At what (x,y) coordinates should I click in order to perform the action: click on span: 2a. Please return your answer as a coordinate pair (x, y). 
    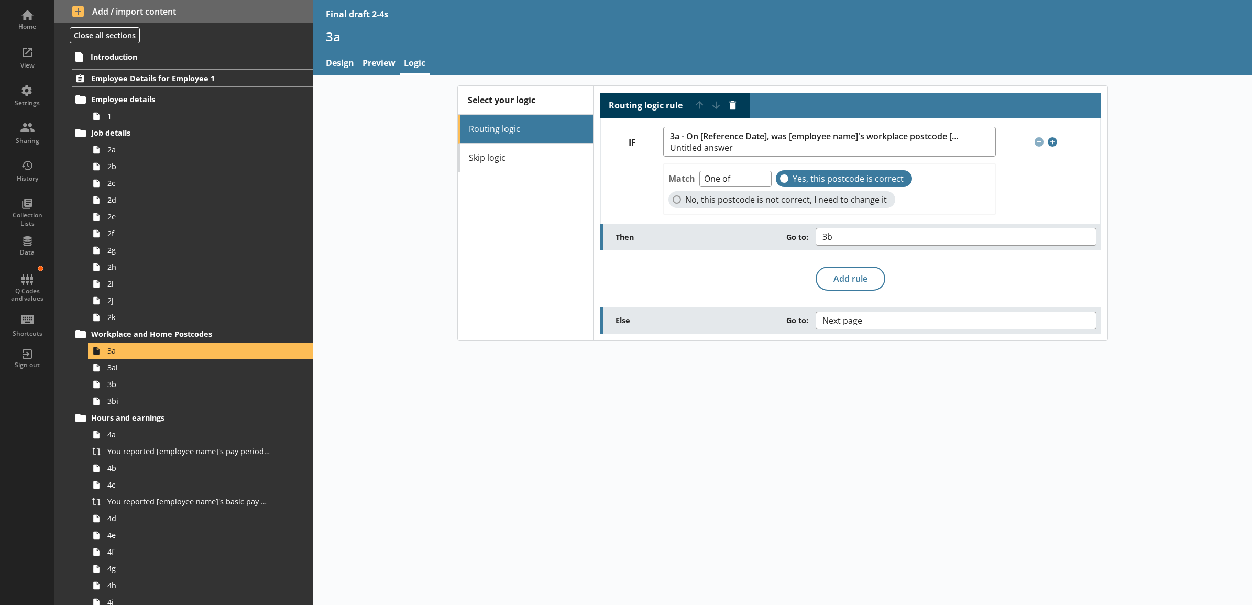
    Looking at the image, I should click on (189, 149).